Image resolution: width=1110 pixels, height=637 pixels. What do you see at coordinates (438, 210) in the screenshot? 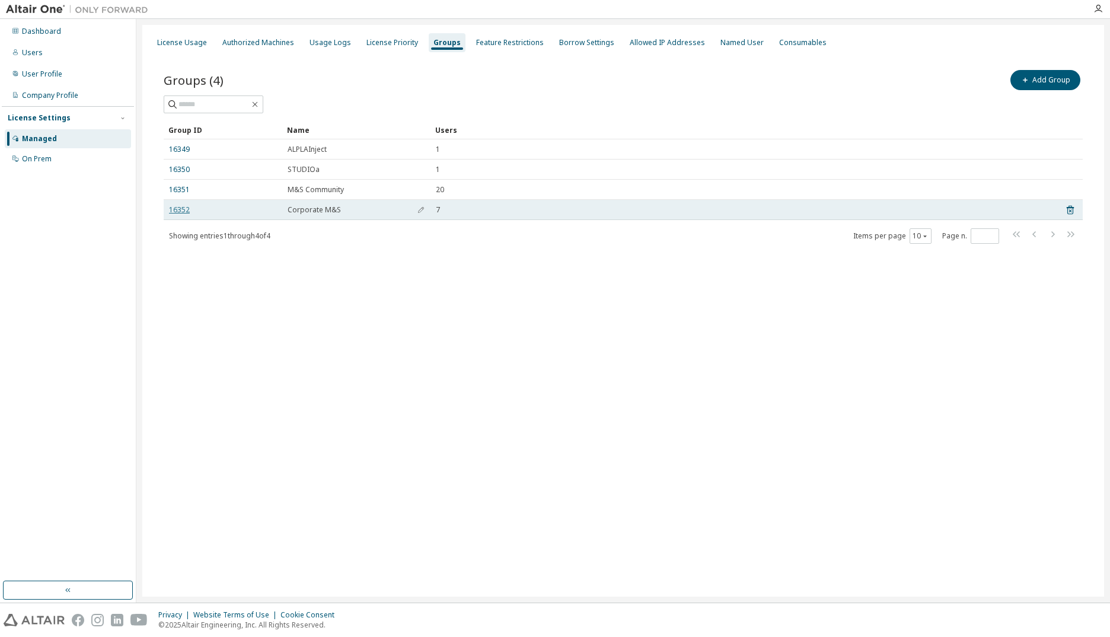
I see `span: 7` at bounding box center [438, 210].